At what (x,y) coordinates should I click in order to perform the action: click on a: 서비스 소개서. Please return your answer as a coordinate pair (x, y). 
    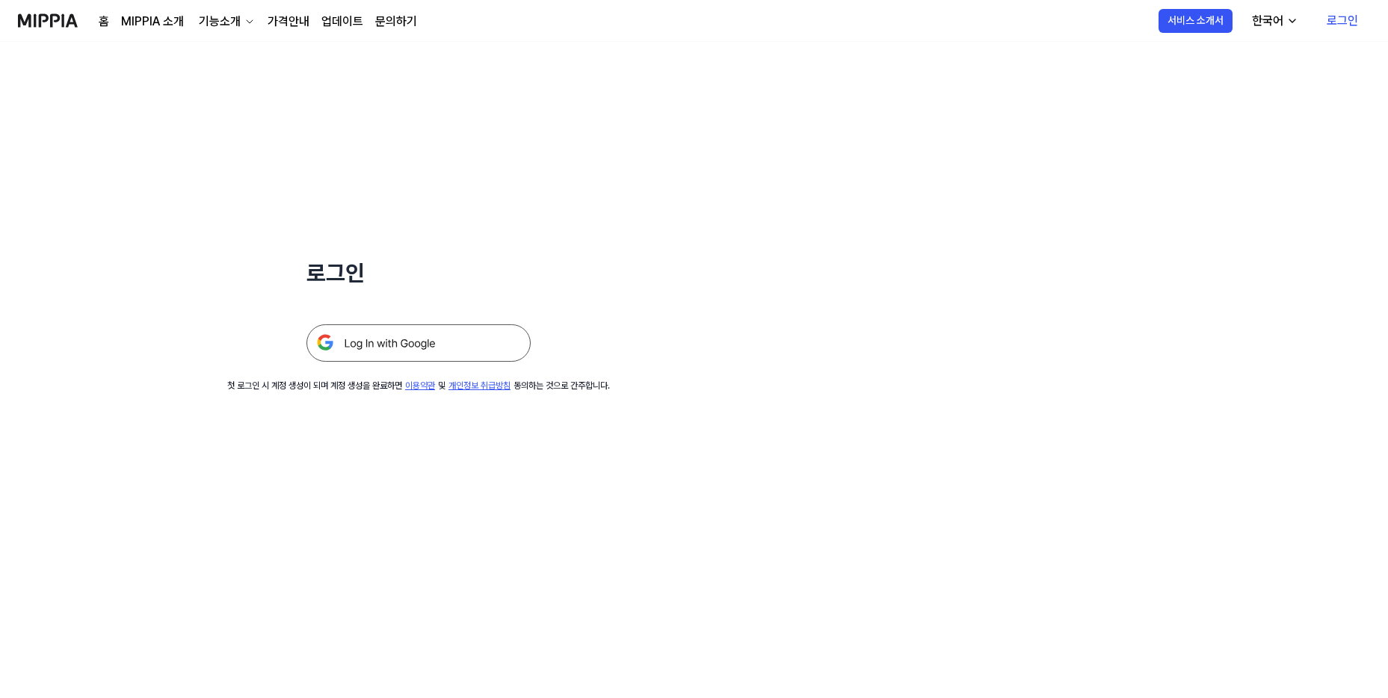
    Looking at the image, I should click on (1195, 21).